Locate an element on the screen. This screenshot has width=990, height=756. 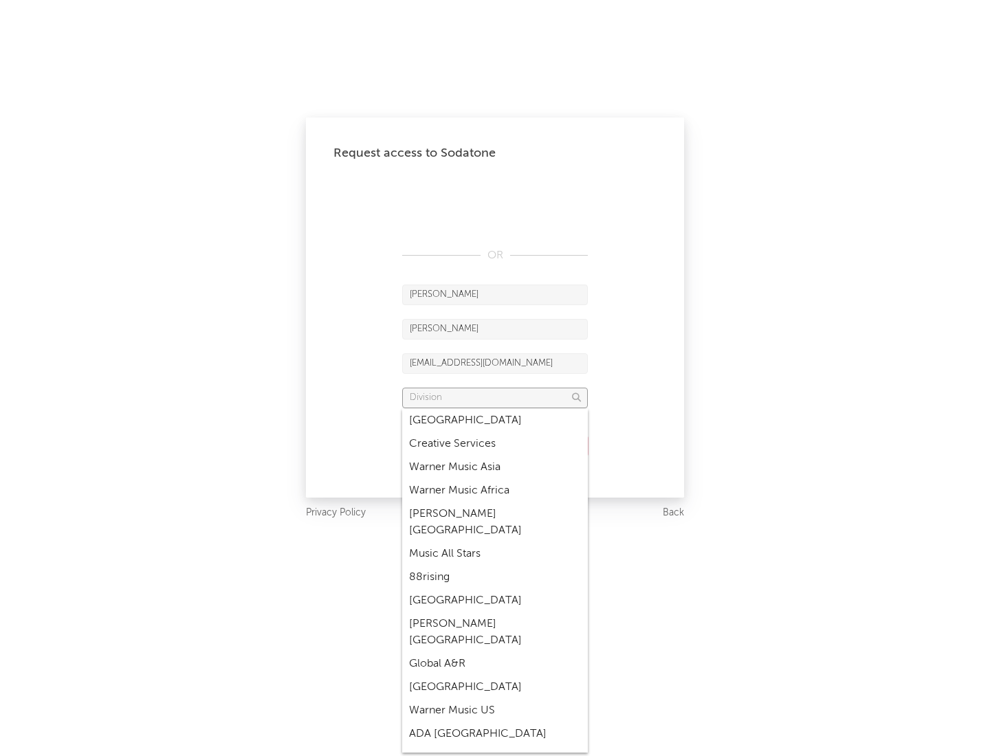
div: Warner Music Asia is located at coordinates (495, 468).